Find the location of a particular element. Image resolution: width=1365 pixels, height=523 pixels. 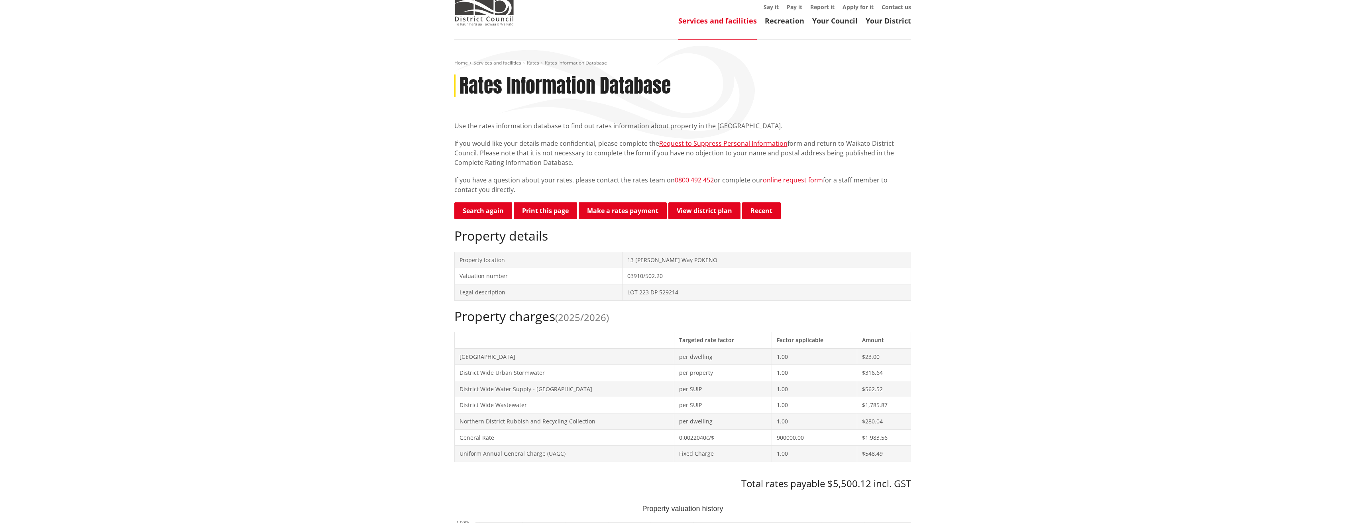

th: Factor applicable is located at coordinates (815, 340).